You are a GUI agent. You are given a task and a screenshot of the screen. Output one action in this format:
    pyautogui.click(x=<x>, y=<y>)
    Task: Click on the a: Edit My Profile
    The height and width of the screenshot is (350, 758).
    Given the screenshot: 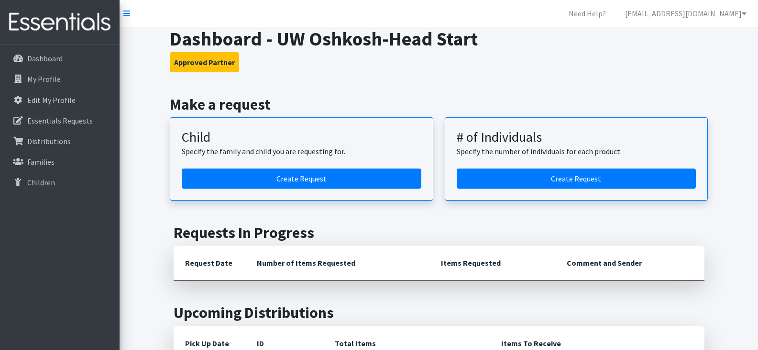 What is the action you would take?
    pyautogui.click(x=60, y=100)
    